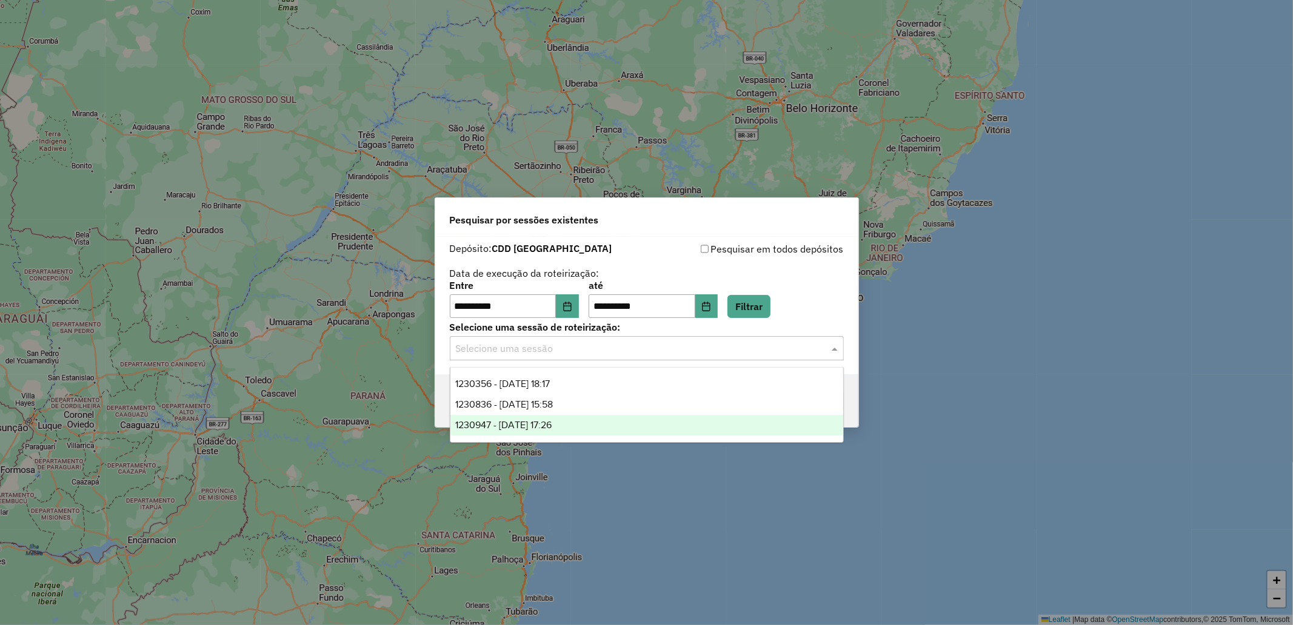 The width and height of the screenshot is (1293, 625). What do you see at coordinates (748, 307) in the screenshot?
I see `button: Filtrar` at bounding box center [748, 307].